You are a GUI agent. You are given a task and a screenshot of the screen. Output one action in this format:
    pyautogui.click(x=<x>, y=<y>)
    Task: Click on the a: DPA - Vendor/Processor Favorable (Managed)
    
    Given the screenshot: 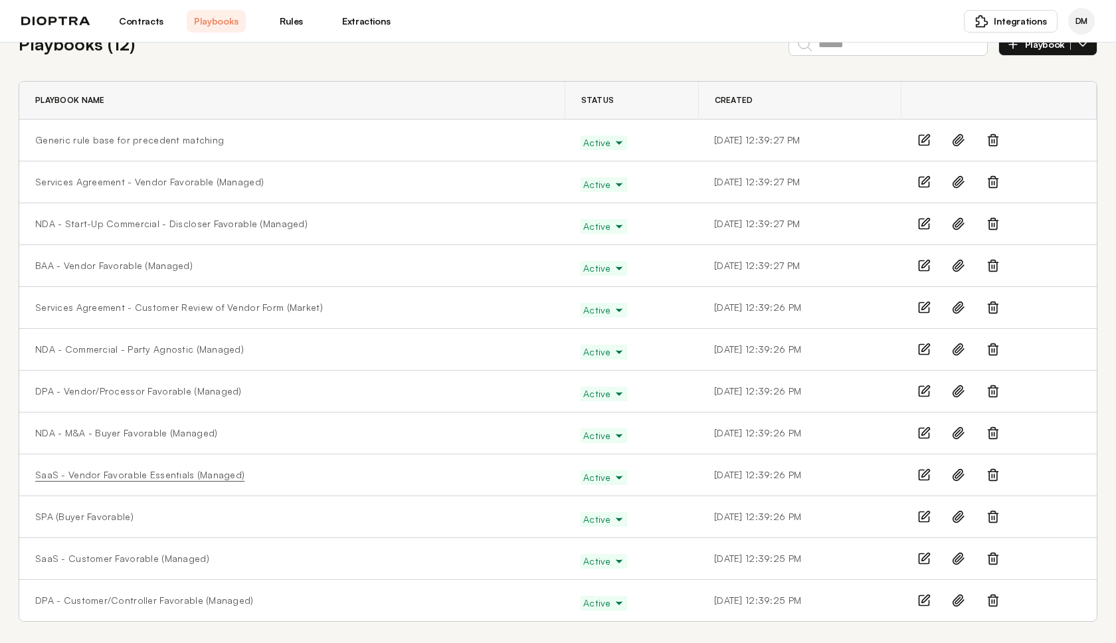 What is the action you would take?
    pyautogui.click(x=138, y=391)
    